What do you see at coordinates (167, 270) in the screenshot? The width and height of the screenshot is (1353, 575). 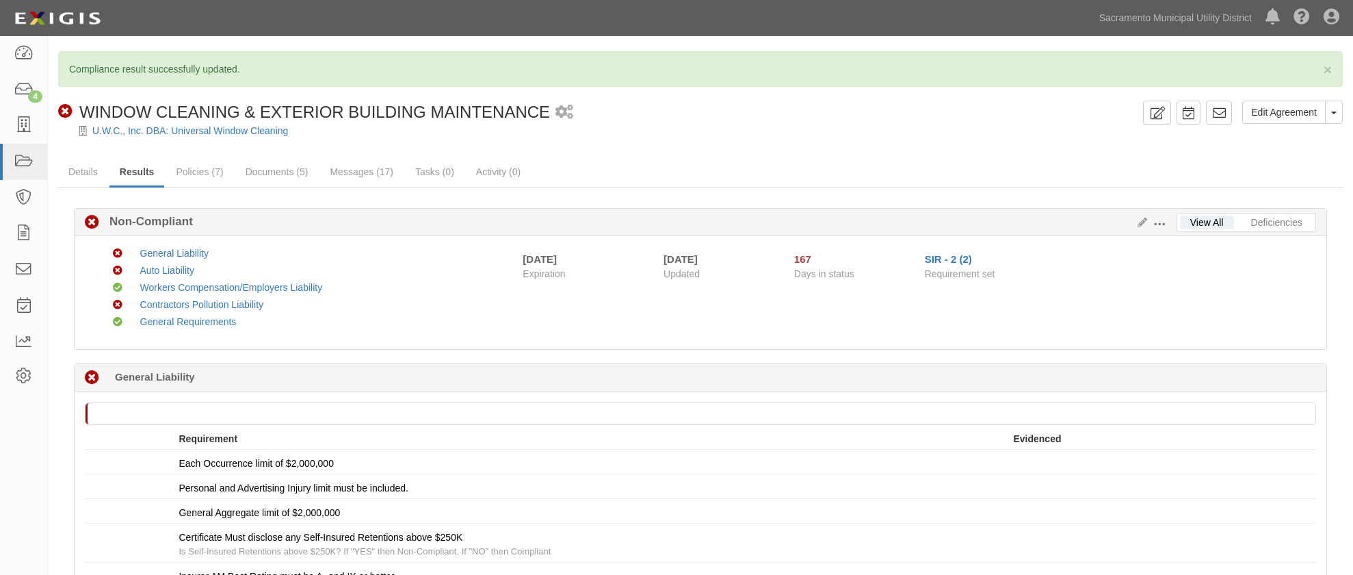 I see `a: Auto Liability` at bounding box center [167, 270].